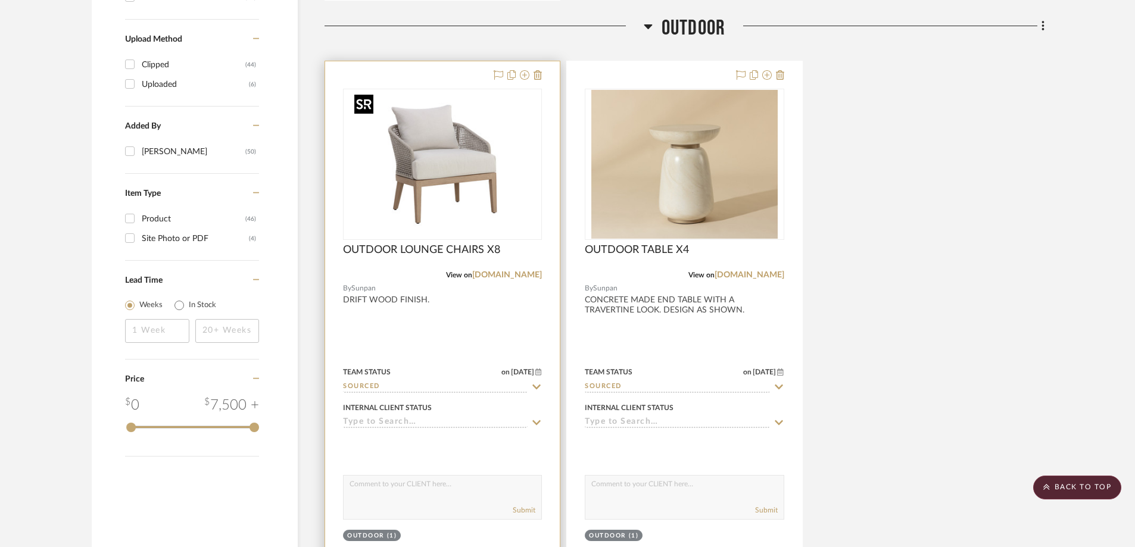 The width and height of the screenshot is (1135, 547). Describe the element at coordinates (442, 164) in the screenshot. I see `img: OUTDOOR LOUNGE CHAIRS X8` at that location.